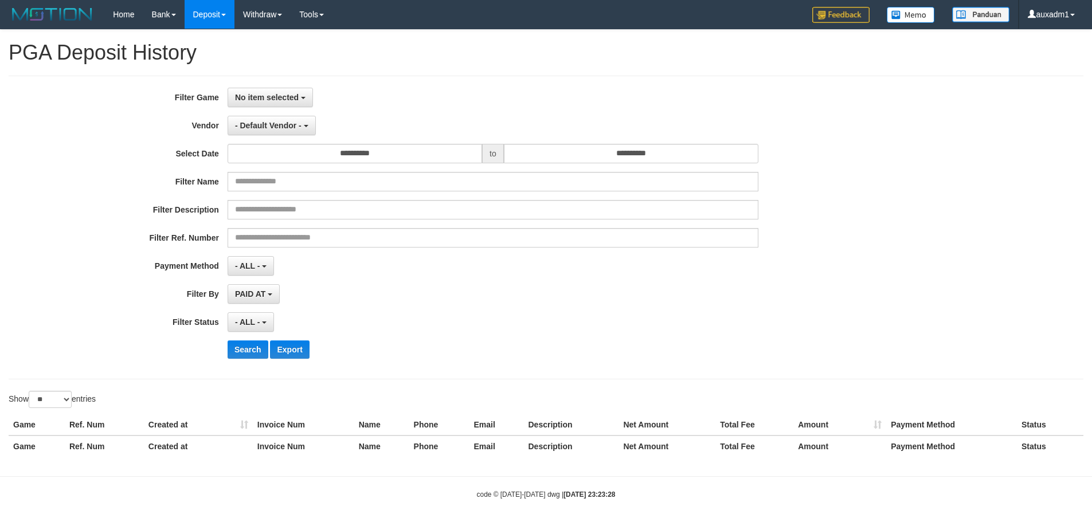  Describe the element at coordinates (253, 294) in the screenshot. I see `button: PAID AT` at that location.